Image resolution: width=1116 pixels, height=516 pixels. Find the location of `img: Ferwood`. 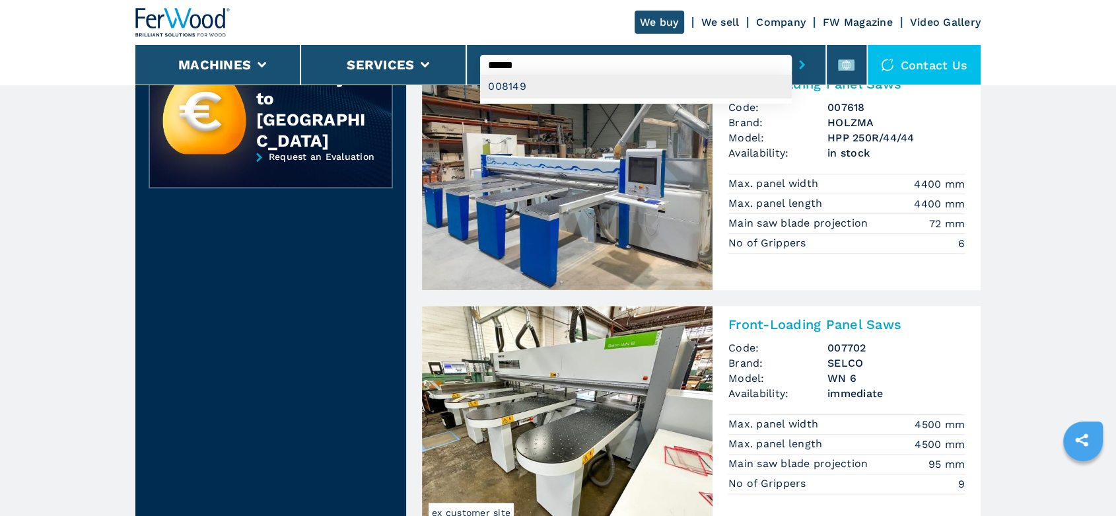

img: Ferwood is located at coordinates (183, 22).